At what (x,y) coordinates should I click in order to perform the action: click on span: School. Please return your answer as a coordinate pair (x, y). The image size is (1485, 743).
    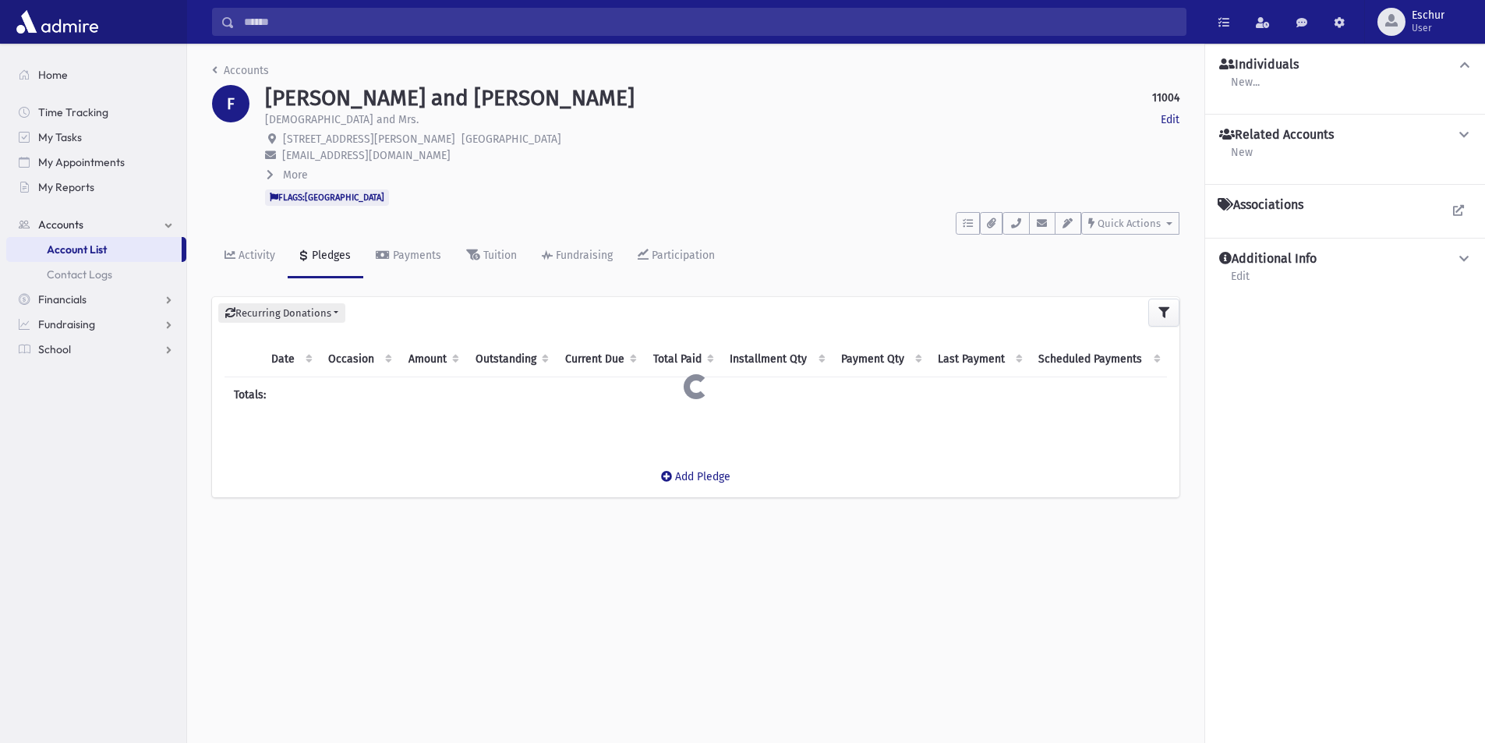
    Looking at the image, I should click on (55, 349).